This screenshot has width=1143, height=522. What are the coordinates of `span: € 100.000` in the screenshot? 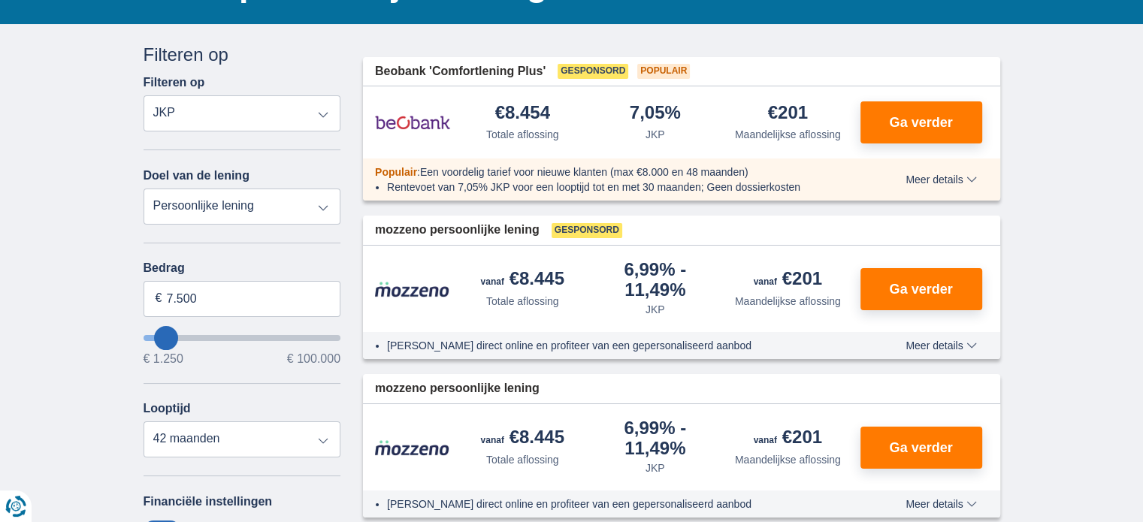 It's located at (313, 359).